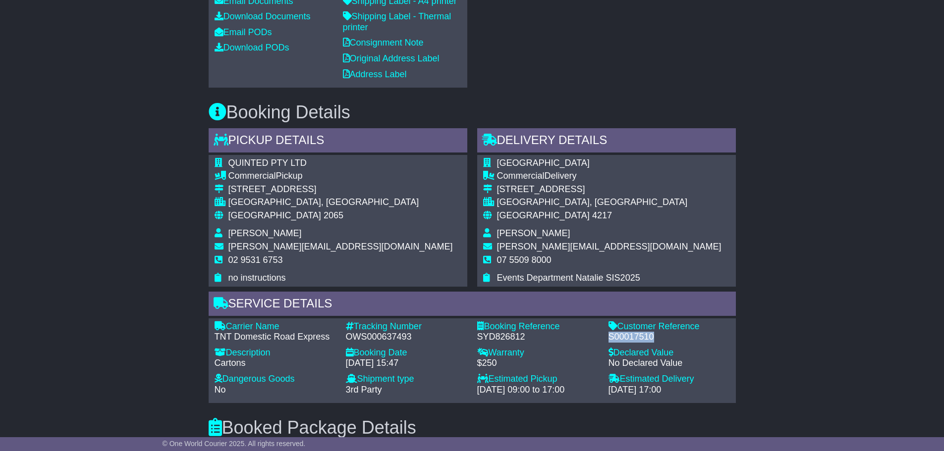 This screenshot has width=944, height=451. What do you see at coordinates (243, 32) in the screenshot?
I see `a: Email PODs` at bounding box center [243, 32].